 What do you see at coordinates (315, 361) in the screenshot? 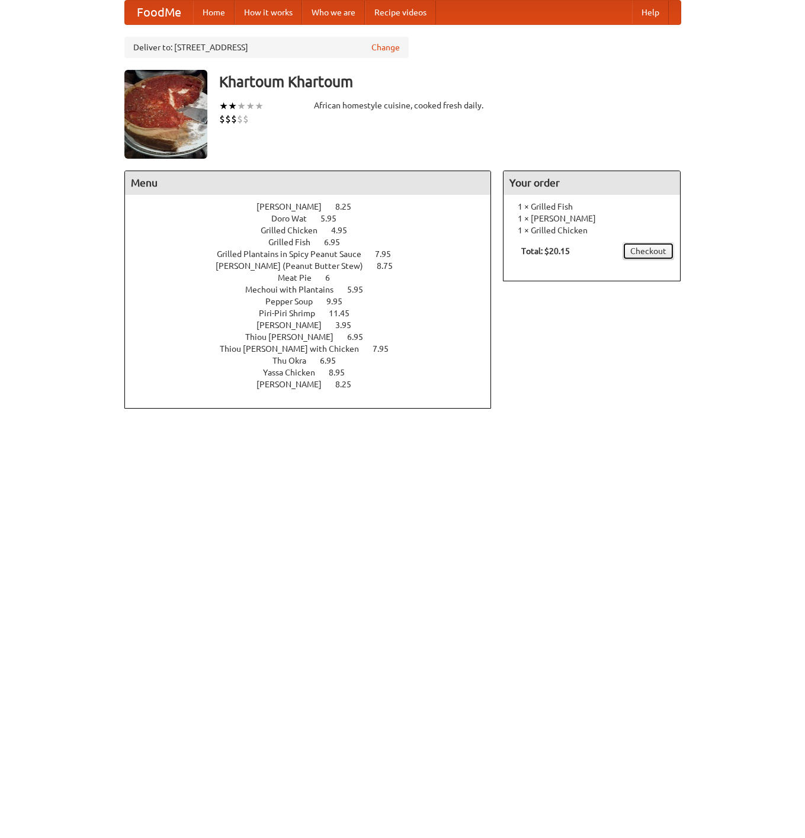
I see `a: Thu Okra 6.95` at bounding box center [315, 361].